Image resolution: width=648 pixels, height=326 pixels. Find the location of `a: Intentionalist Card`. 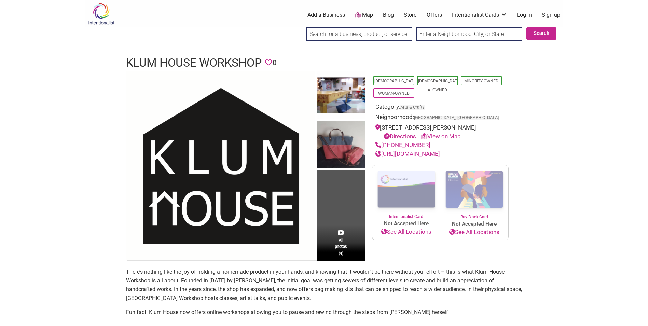

a: Intentionalist Card is located at coordinates (406, 192).